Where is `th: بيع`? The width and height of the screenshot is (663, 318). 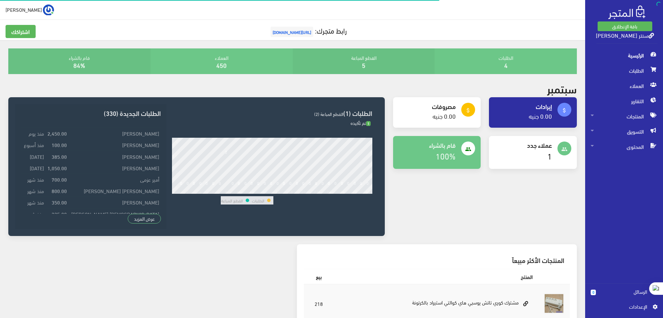 th: بيع is located at coordinates (319, 276).